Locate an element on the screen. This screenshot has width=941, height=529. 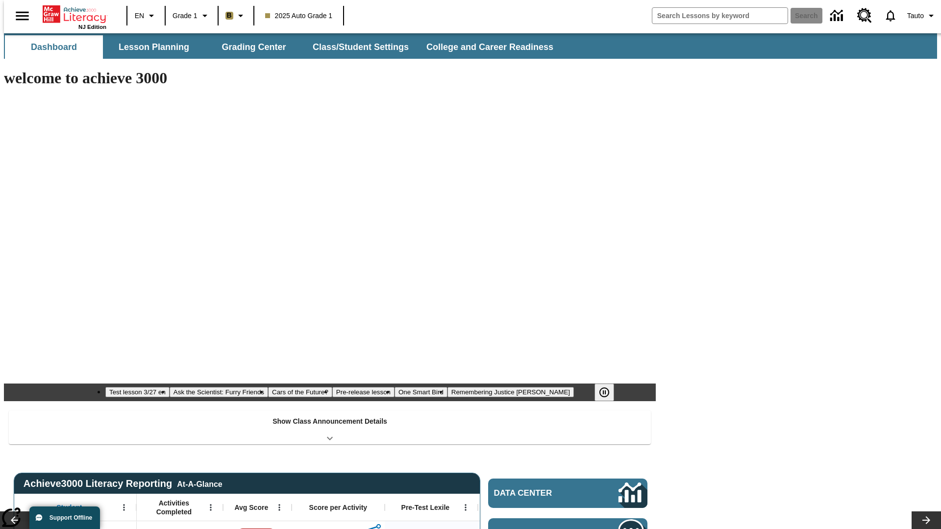
a: Home is located at coordinates (74, 14).